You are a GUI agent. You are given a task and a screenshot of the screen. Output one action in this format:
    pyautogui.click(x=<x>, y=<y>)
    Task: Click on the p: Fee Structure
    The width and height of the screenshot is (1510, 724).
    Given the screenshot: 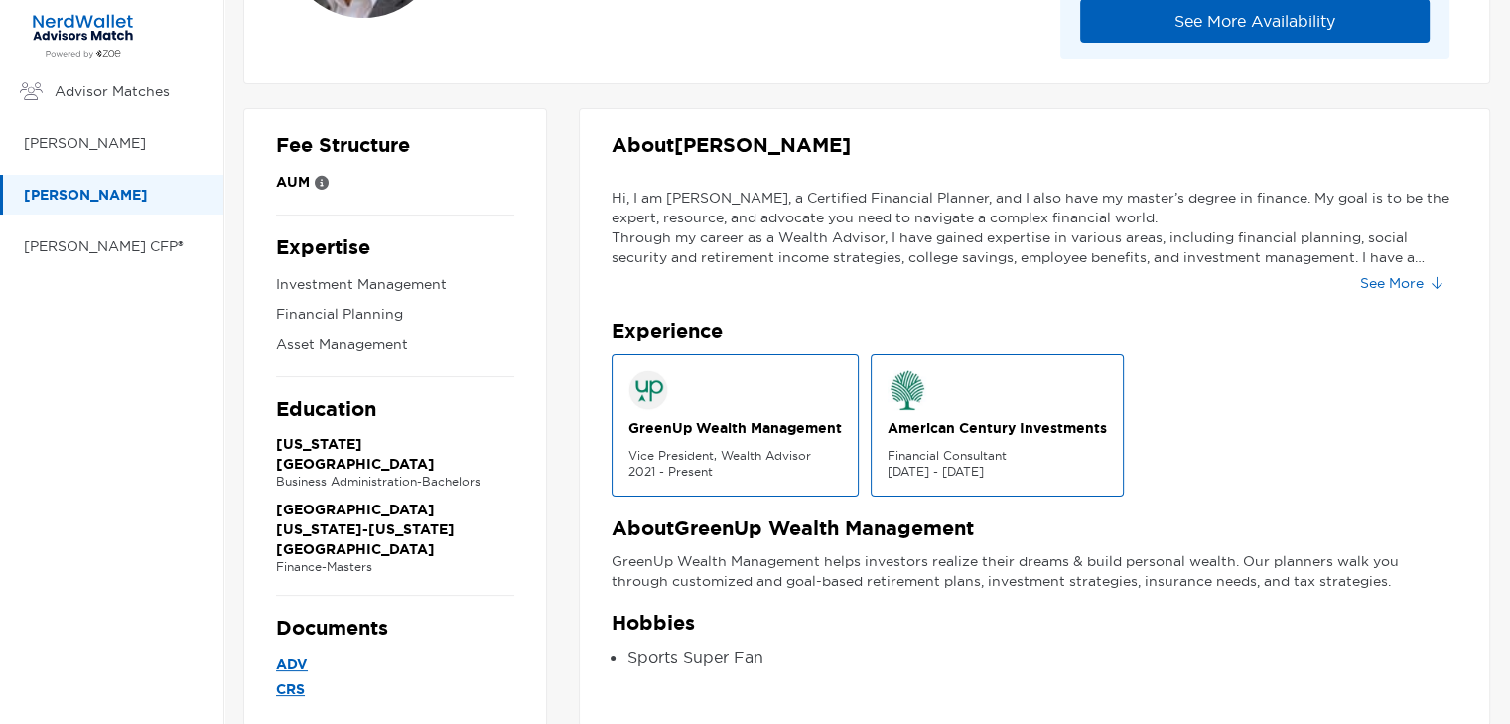 What is the action you would take?
    pyautogui.click(x=395, y=145)
    